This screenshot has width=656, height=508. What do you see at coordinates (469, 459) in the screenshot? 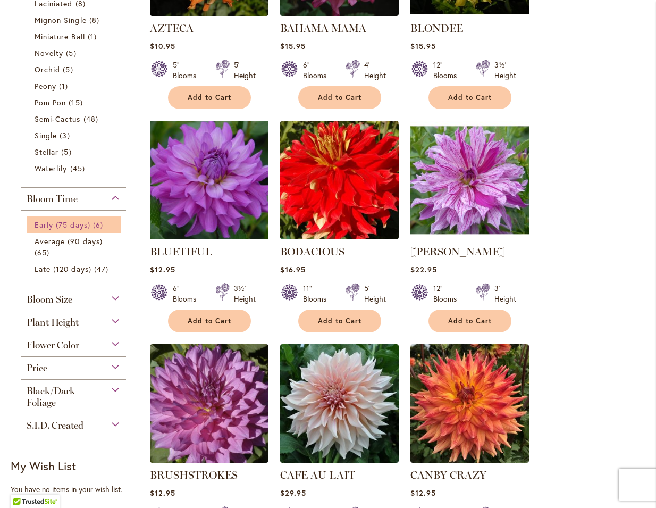
I see `a: Canby Crazy` at bounding box center [469, 459].